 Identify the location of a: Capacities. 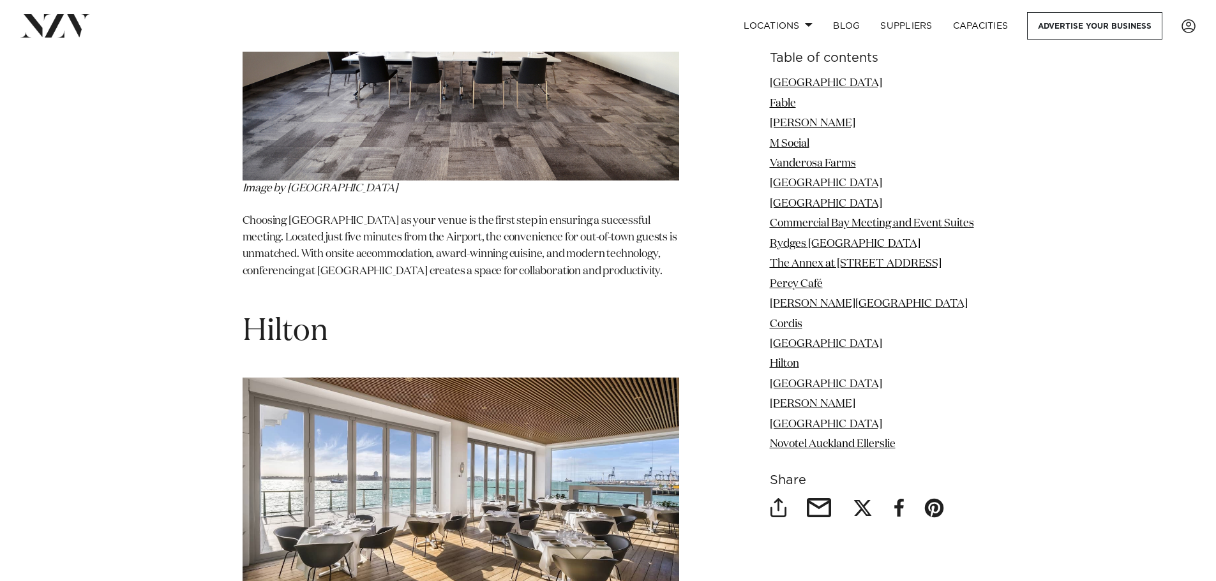
(980, 26).